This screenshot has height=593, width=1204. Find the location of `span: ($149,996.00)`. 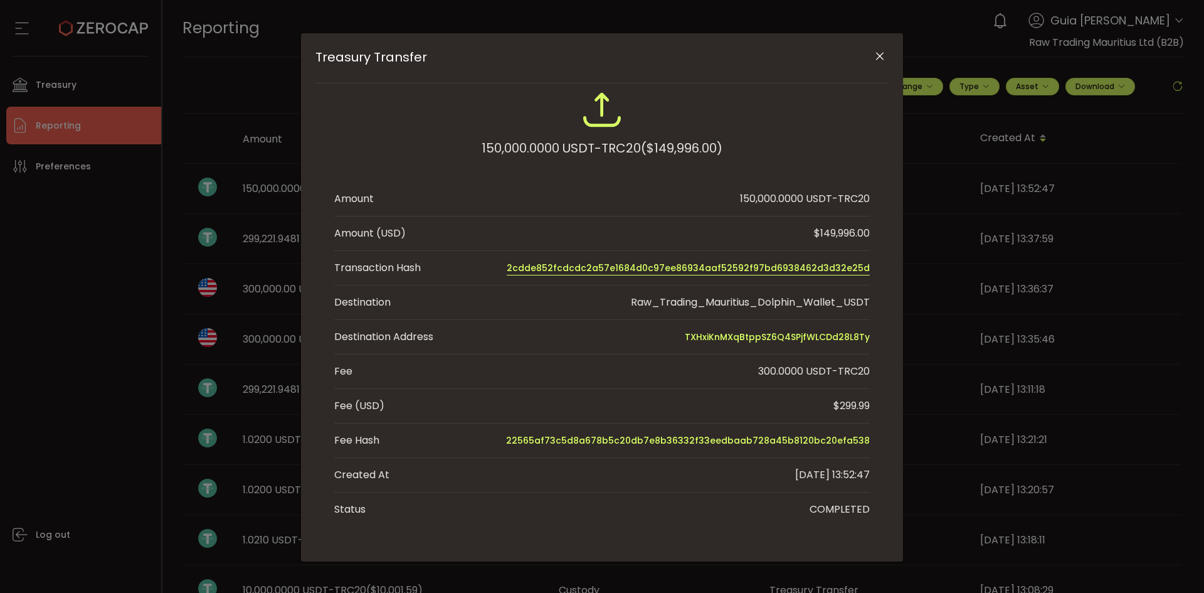

span: ($149,996.00) is located at coordinates (682, 148).